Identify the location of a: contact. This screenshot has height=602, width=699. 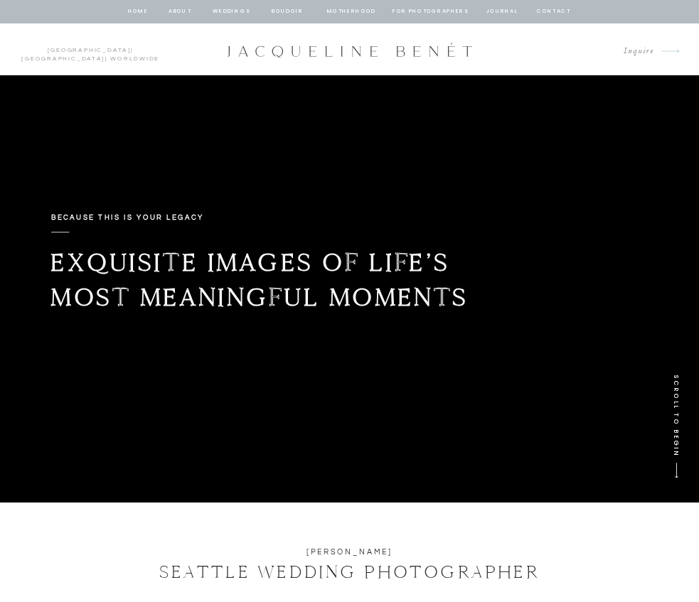
(554, 11).